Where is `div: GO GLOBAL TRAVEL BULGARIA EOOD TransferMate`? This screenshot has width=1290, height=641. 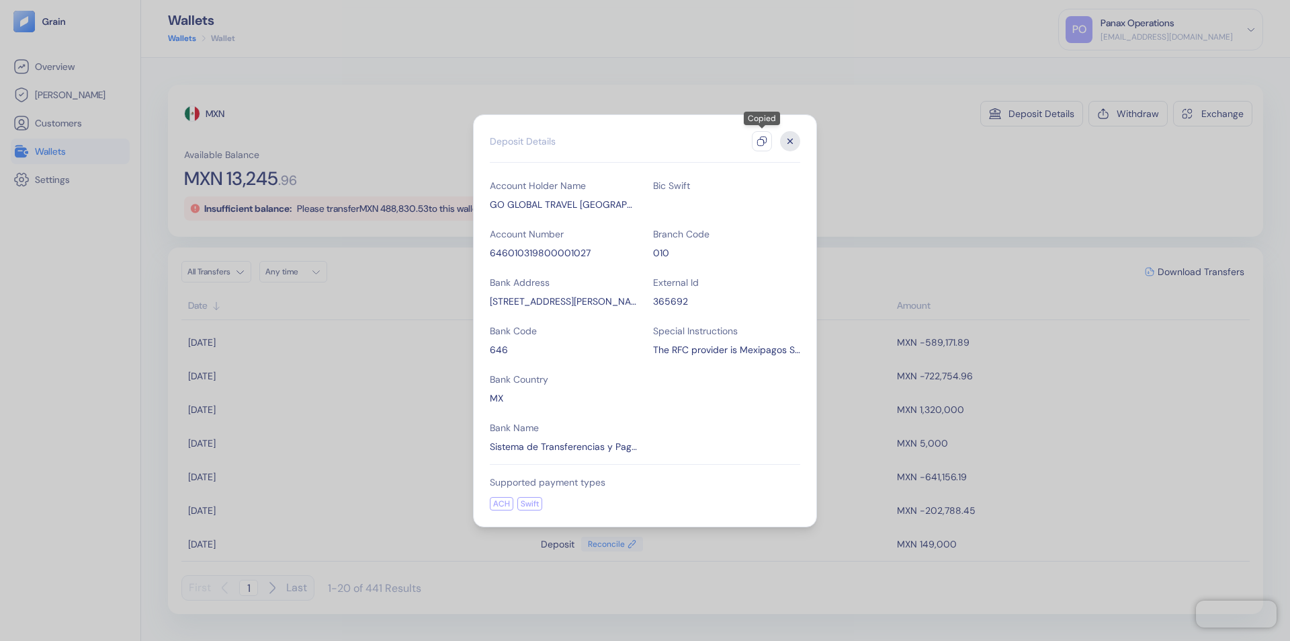 div: GO GLOBAL TRAVEL BULGARIA EOOD TransferMate is located at coordinates (563, 204).